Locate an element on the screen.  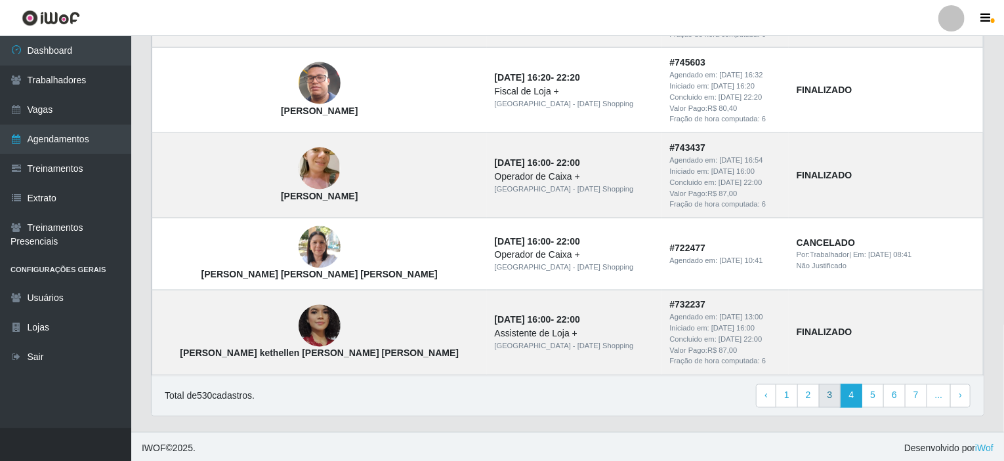
a: 1 is located at coordinates (787, 396).